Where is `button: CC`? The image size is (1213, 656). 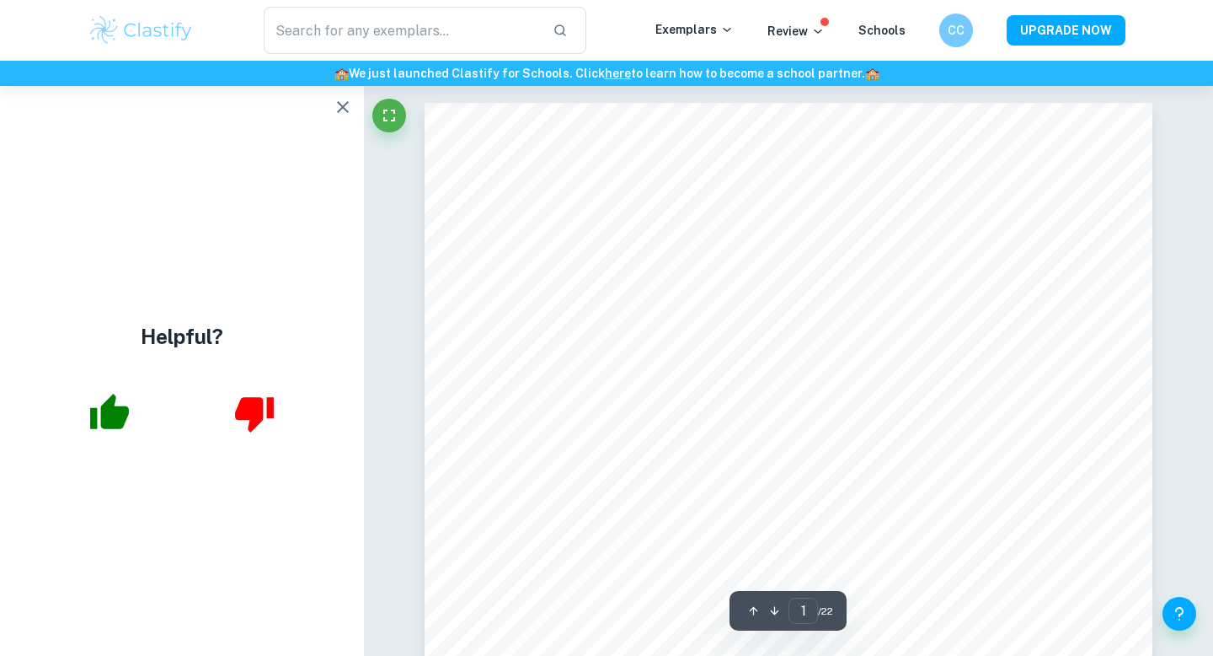
button: CC is located at coordinates (956, 30).